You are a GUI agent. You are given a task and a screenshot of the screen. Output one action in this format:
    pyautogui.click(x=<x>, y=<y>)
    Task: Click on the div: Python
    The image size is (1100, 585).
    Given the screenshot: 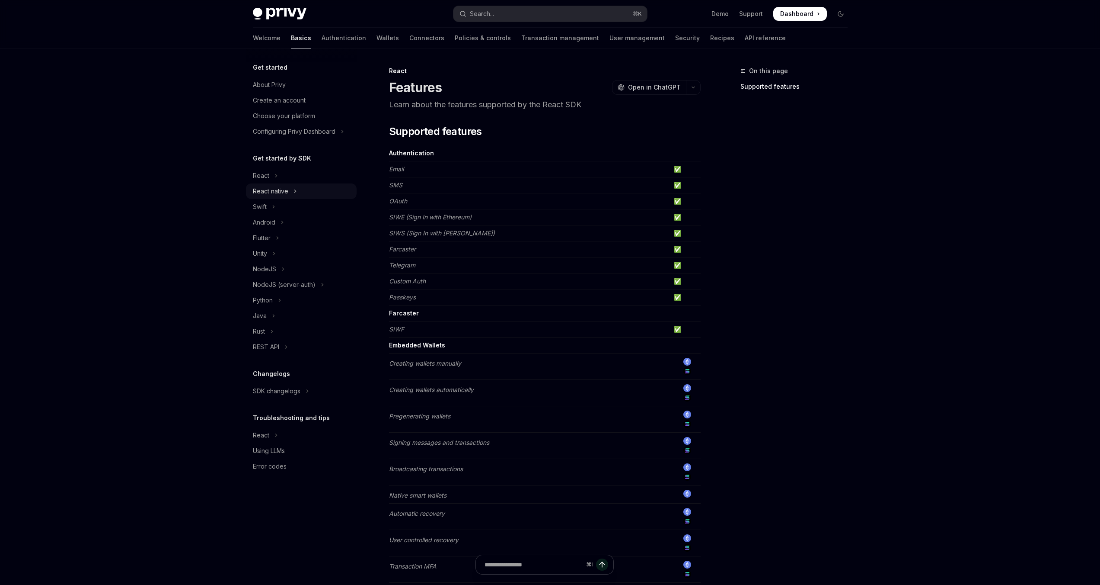 What is the action you would take?
    pyautogui.click(x=263, y=300)
    